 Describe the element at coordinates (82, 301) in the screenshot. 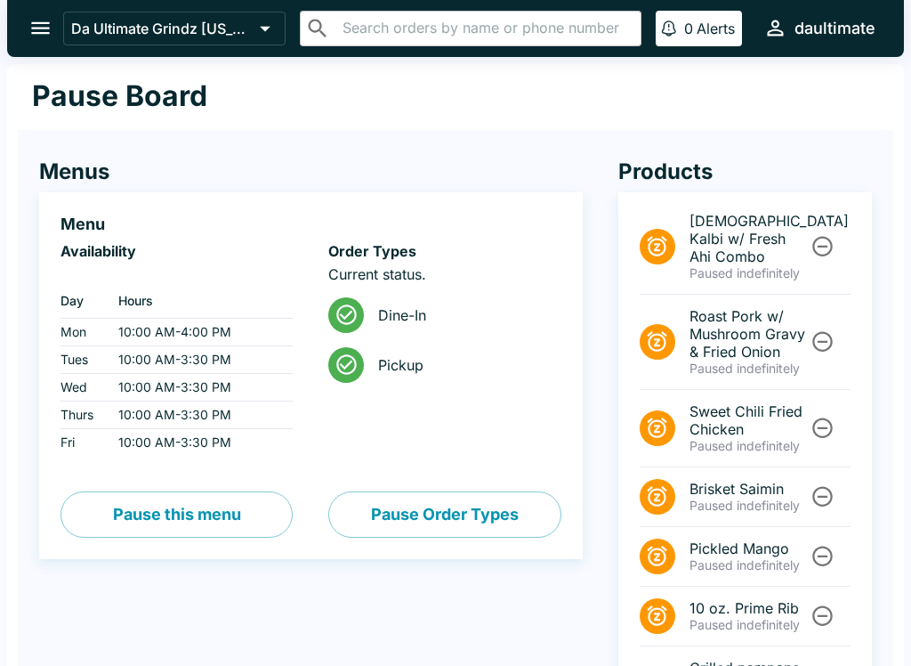

I see `th: Day` at that location.